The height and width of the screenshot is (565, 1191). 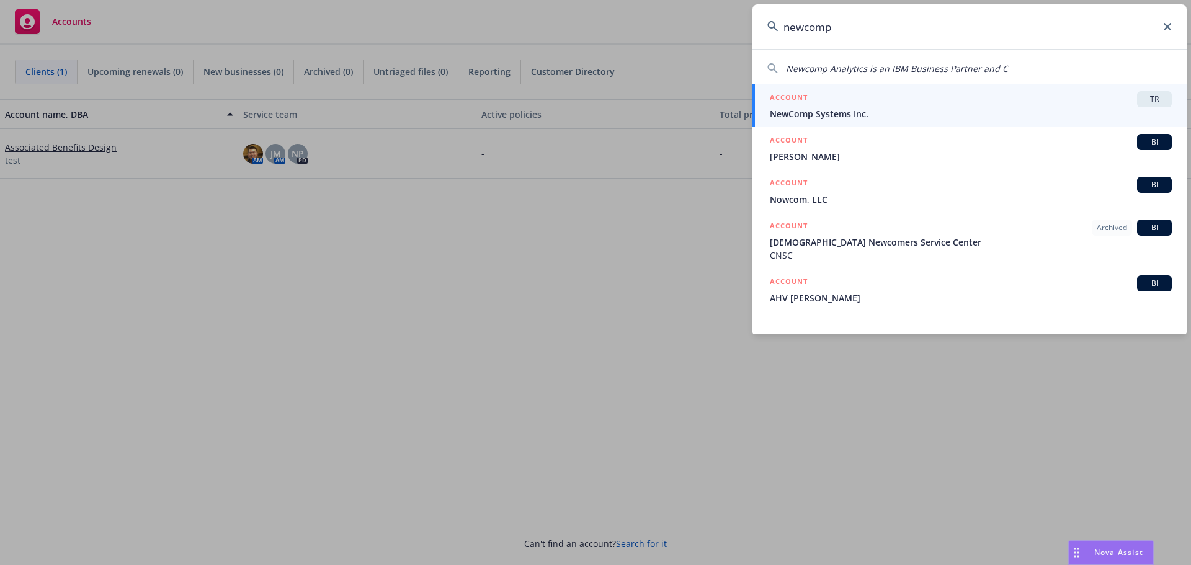 I want to click on span: Nova Assist, so click(x=1119, y=552).